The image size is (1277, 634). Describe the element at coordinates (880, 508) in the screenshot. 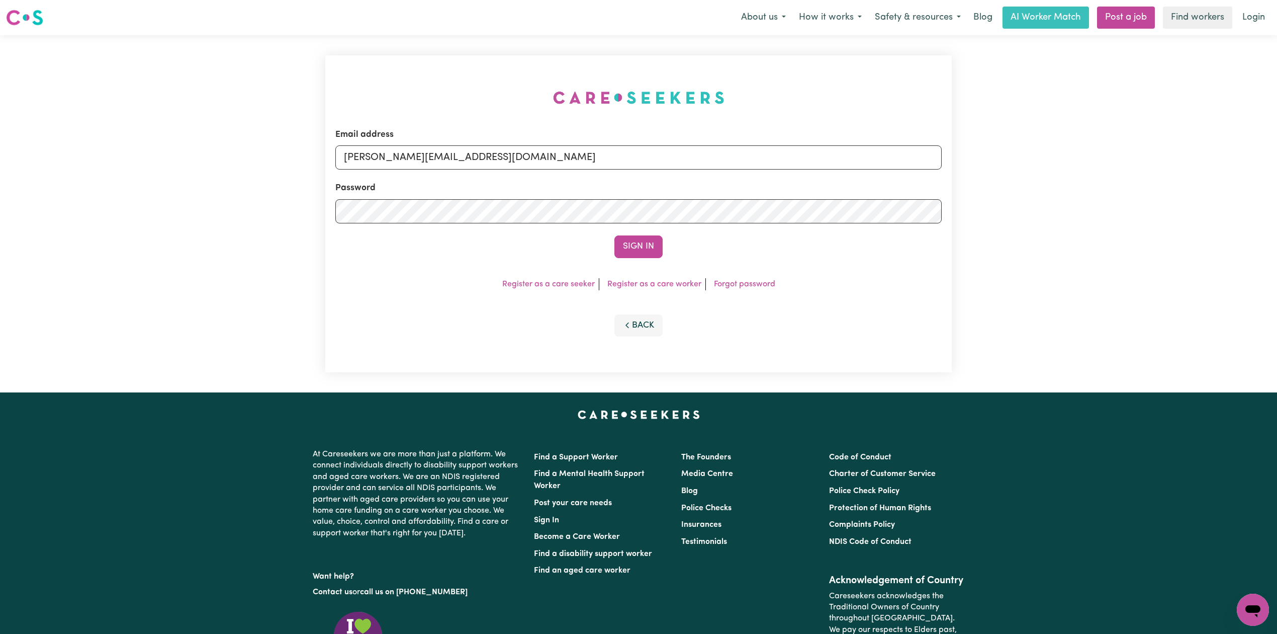

I see `a: Protection of Human Rights` at that location.